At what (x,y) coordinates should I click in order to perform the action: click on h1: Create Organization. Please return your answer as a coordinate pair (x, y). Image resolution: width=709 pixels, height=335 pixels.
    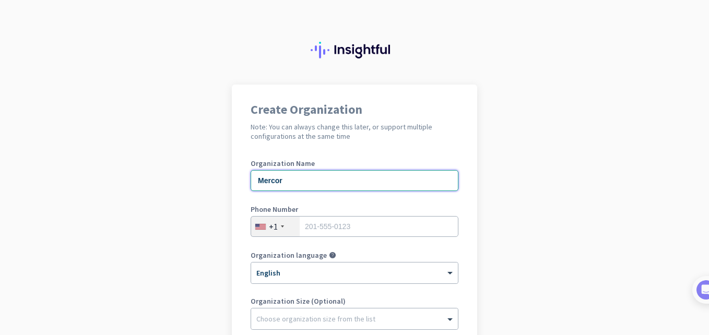
    Looking at the image, I should click on (355, 110).